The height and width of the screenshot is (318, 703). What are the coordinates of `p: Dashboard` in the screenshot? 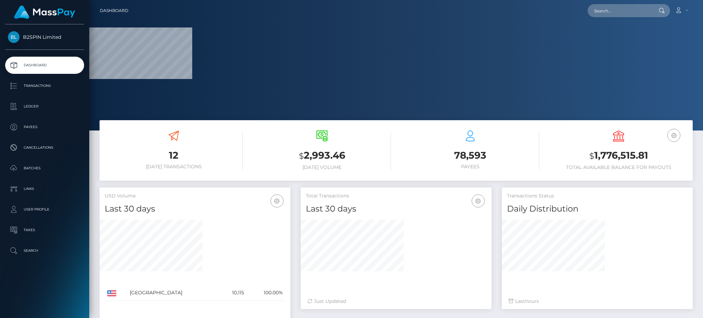 It's located at (45, 65).